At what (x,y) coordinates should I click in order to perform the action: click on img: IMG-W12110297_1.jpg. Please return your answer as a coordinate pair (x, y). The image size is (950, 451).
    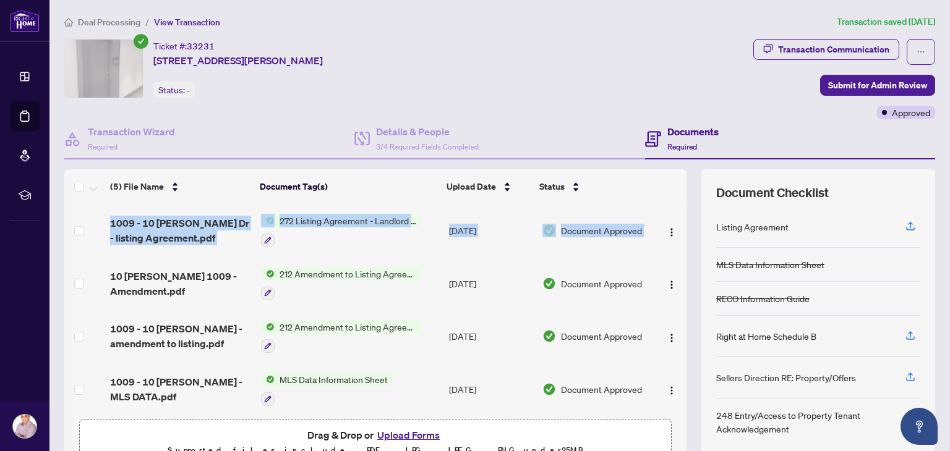
    Looking at the image, I should click on (104, 69).